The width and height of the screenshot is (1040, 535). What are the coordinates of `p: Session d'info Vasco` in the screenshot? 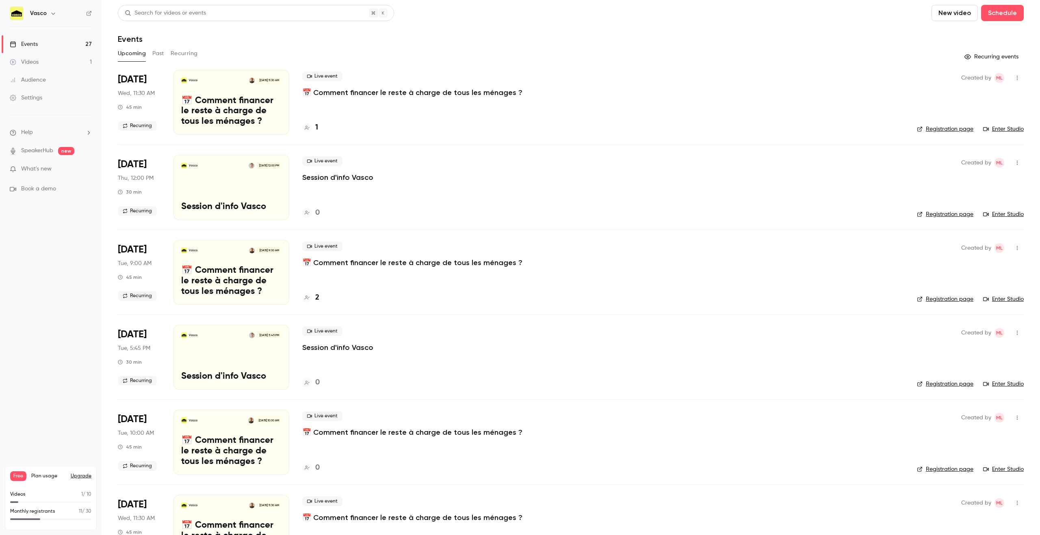 It's located at (231, 377).